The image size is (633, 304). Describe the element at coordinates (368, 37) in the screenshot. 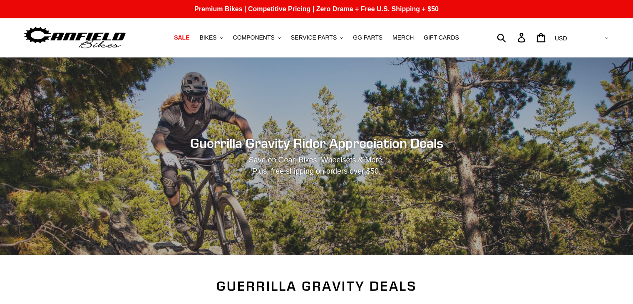

I see `span: GG PARTS` at that location.